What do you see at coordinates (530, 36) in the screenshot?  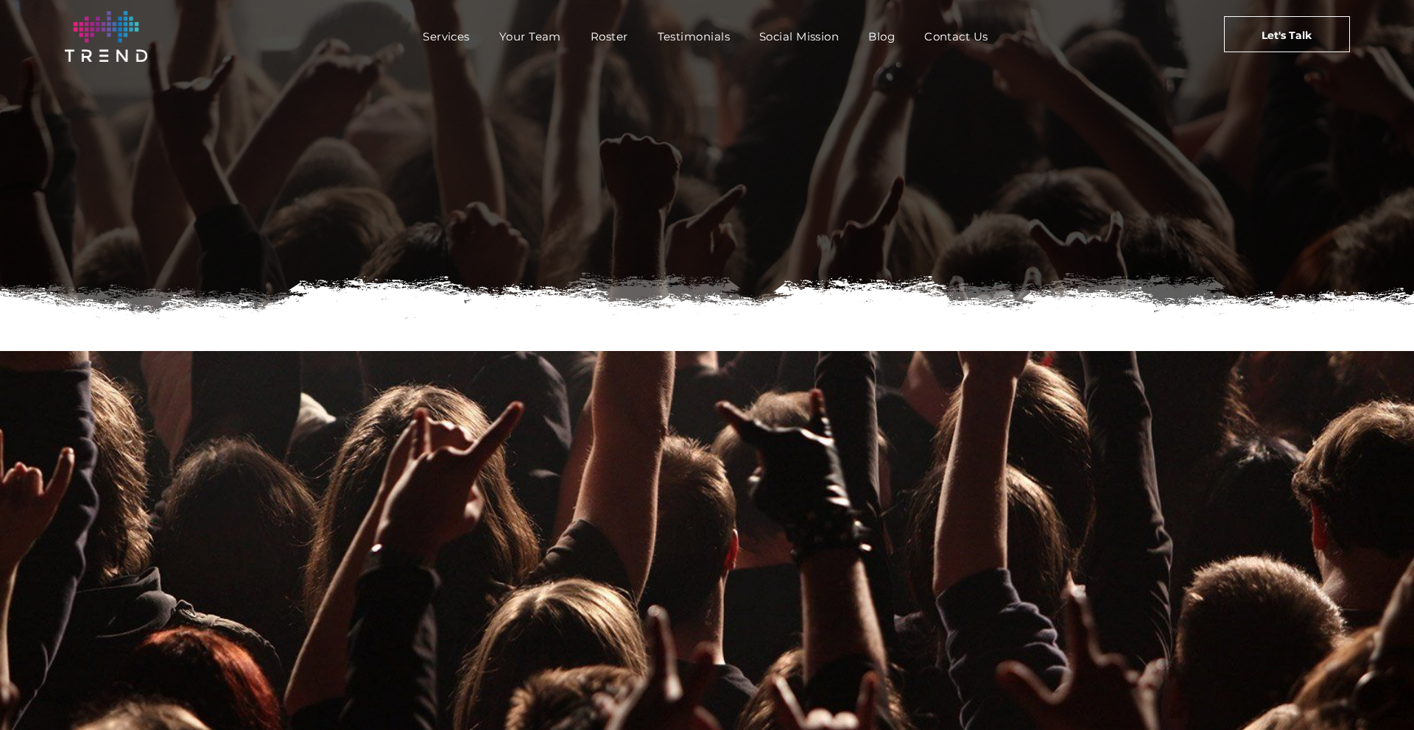 I see `a: Your Team` at bounding box center [530, 36].